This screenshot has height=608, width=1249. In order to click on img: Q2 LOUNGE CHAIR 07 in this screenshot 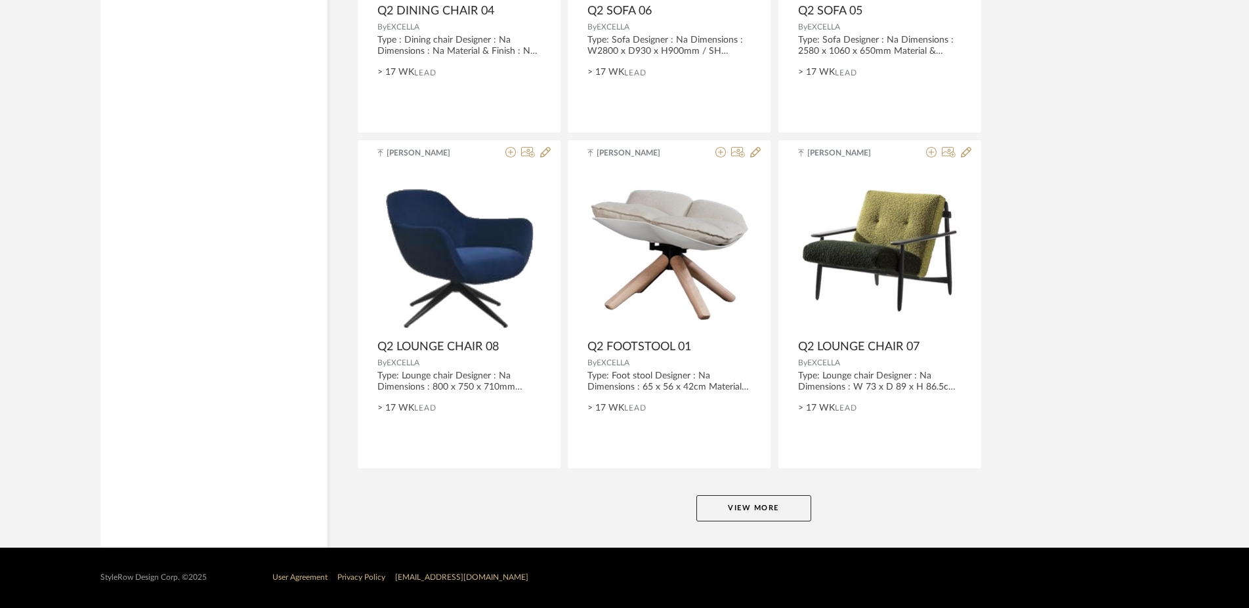, I will do `click(879, 250)`.